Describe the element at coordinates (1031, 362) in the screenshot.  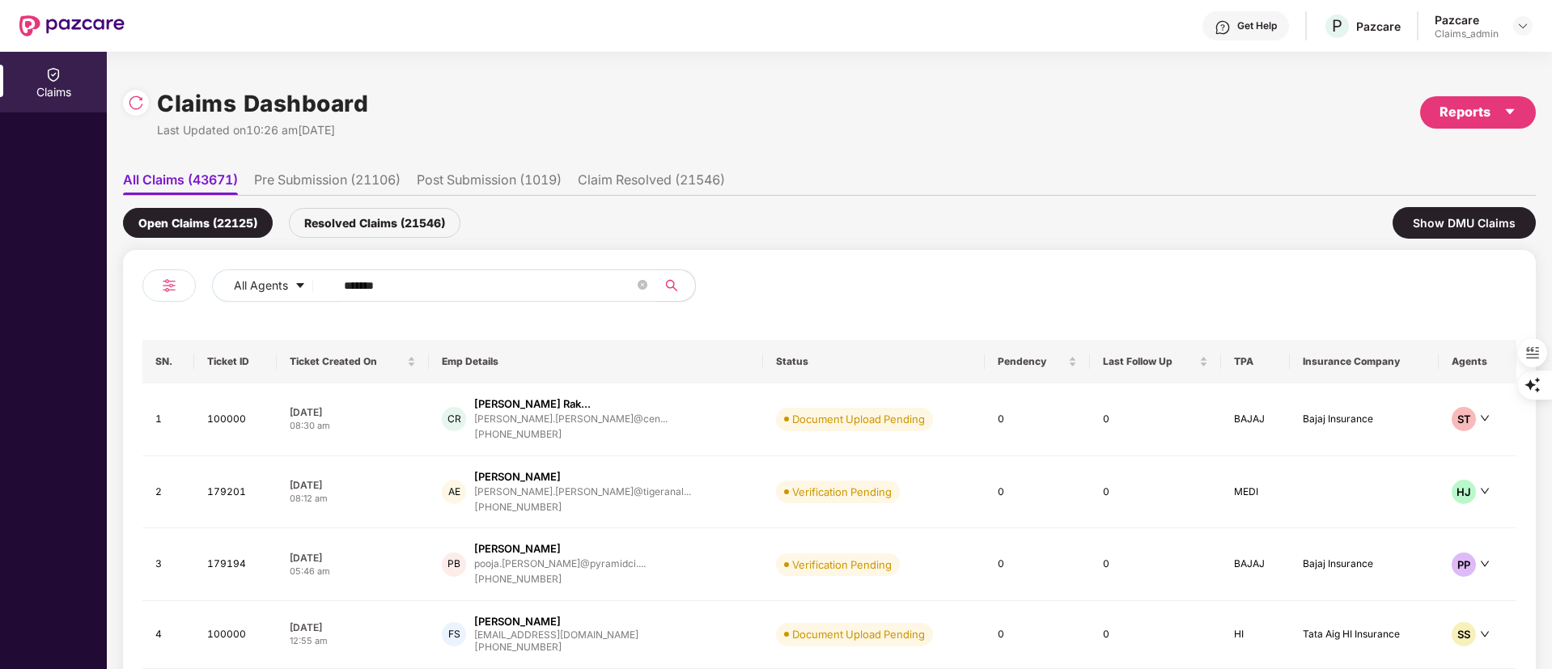
I see `span: Pendency` at that location.